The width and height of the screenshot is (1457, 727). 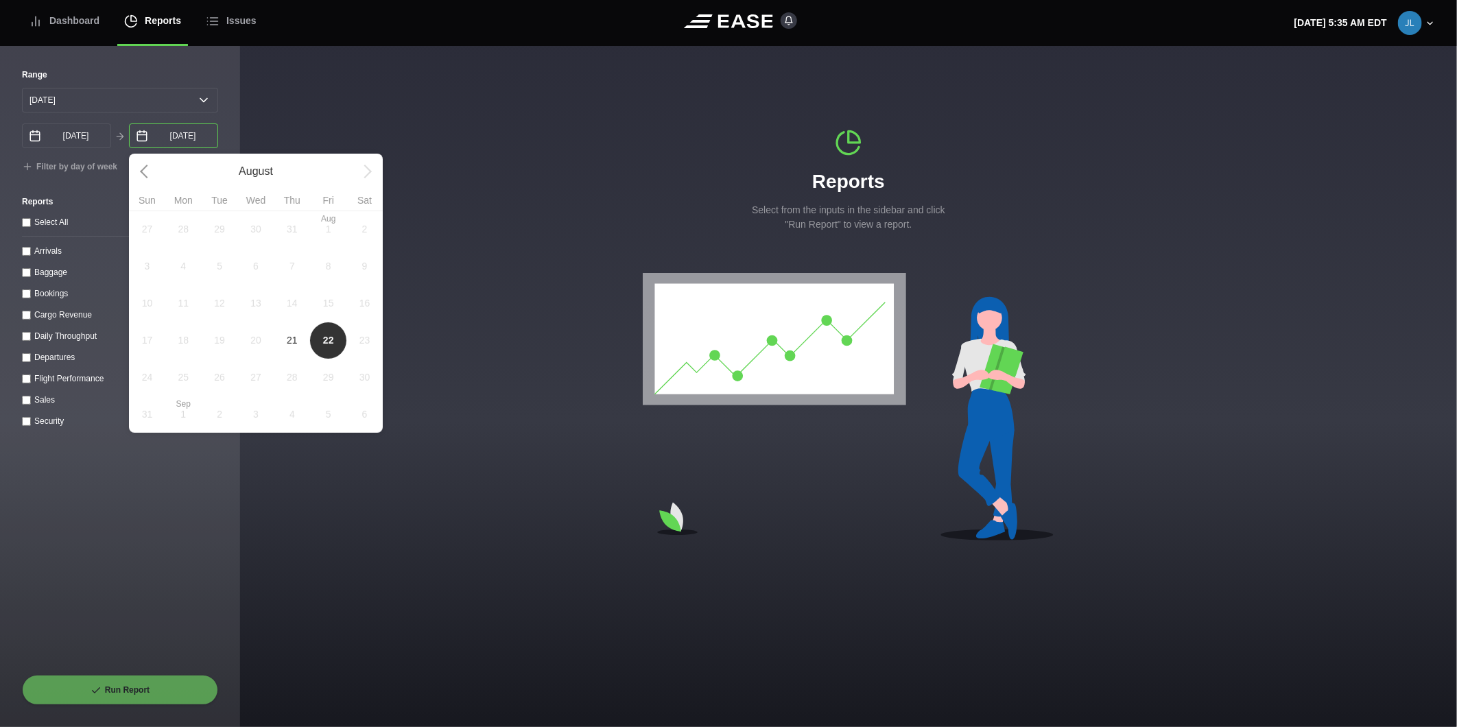 I want to click on span: August, so click(x=256, y=172).